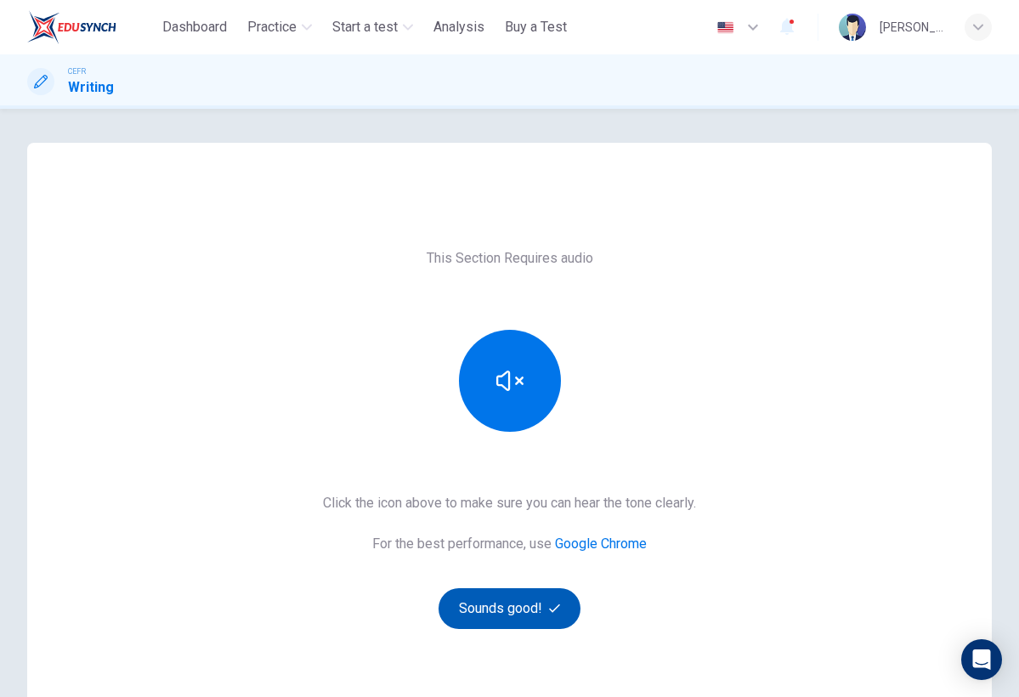 The height and width of the screenshot is (697, 1019). I want to click on span: Buy a Test, so click(536, 27).